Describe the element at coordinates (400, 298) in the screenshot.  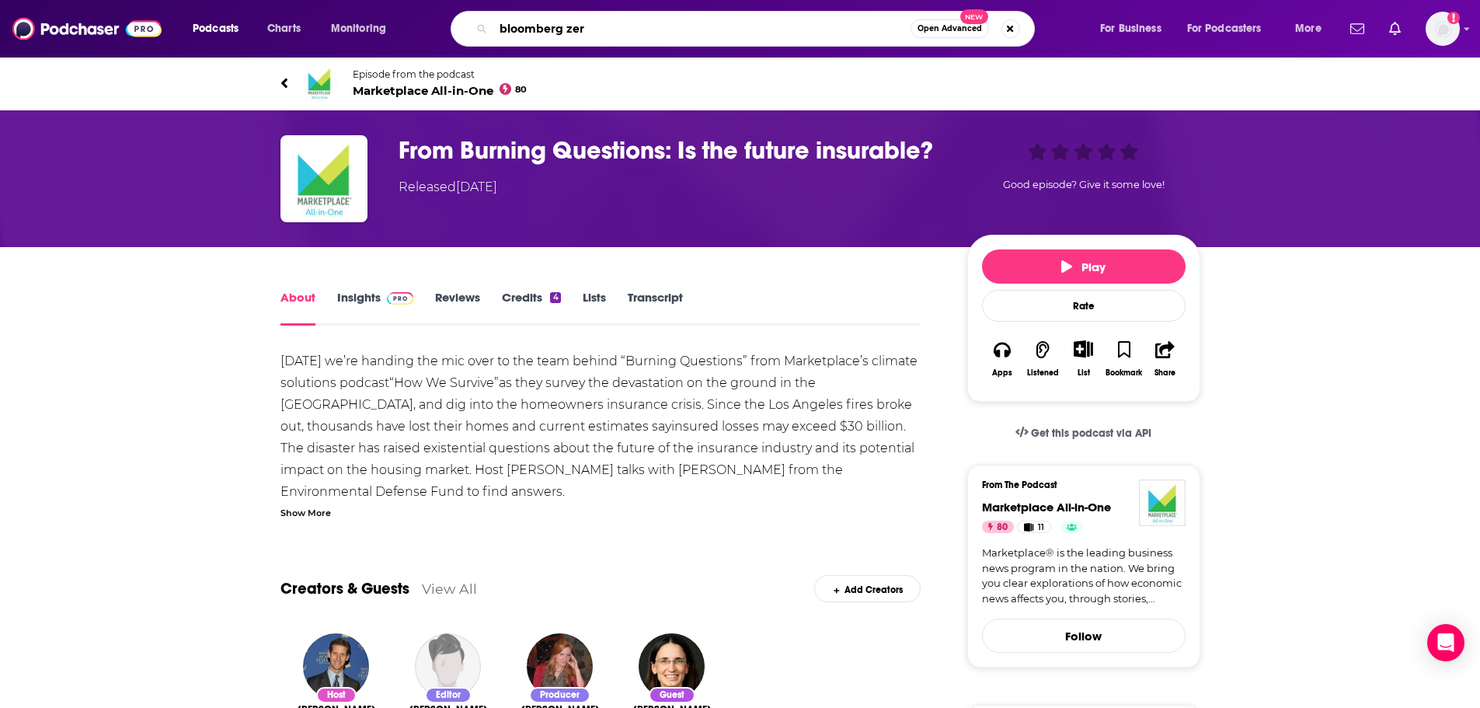
I see `img: Podchaser Pro` at that location.